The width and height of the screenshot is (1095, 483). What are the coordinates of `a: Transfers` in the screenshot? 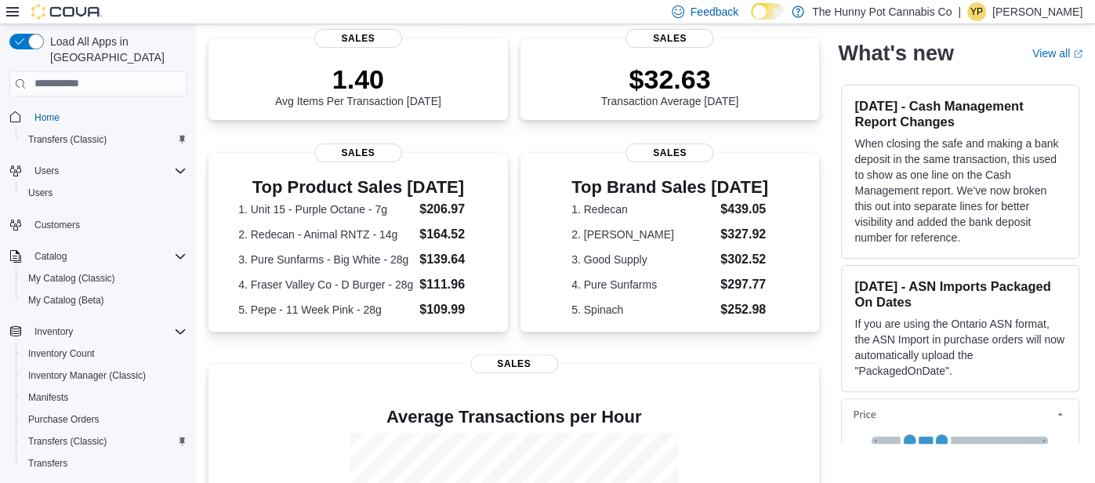 It's located at (48, 463).